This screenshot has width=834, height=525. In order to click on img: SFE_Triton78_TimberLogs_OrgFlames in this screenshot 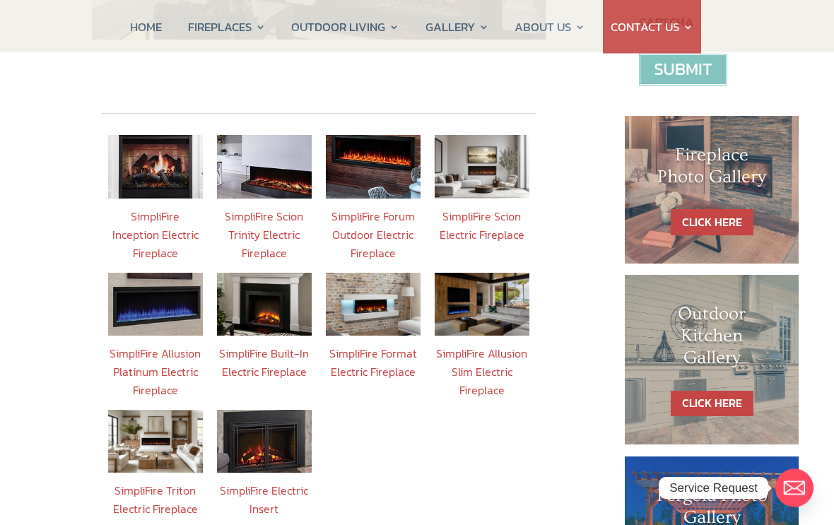, I will do `click(155, 442)`.